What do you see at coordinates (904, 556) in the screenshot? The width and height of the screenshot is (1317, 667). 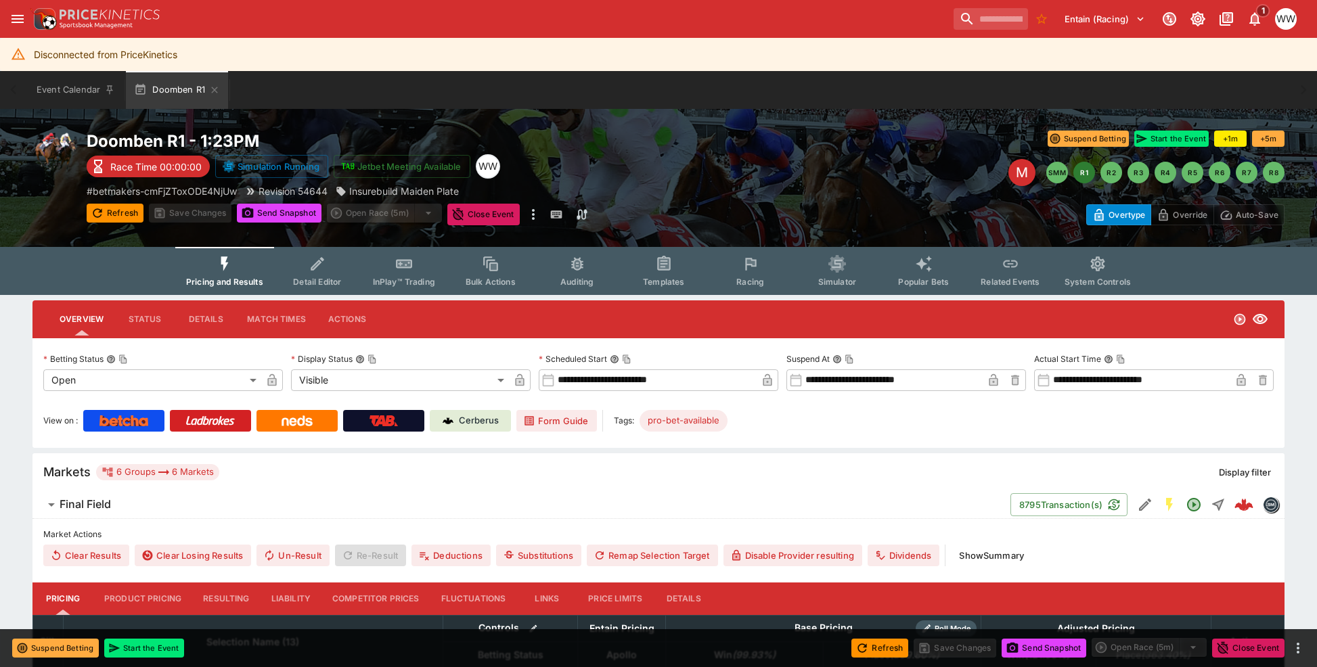 I see `button: Dividends` at bounding box center [904, 556].